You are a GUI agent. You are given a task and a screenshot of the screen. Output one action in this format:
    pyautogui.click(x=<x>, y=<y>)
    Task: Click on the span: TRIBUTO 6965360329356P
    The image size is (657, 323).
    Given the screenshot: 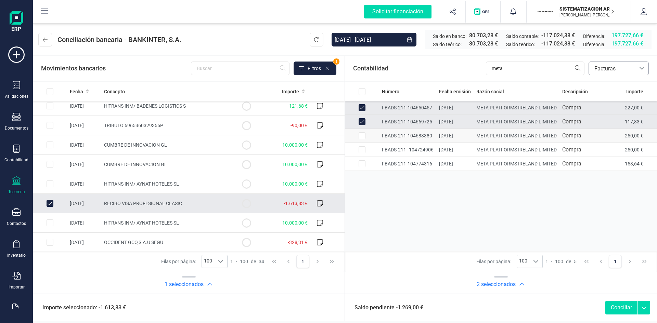 What is the action you would take?
    pyautogui.click(x=133, y=126)
    